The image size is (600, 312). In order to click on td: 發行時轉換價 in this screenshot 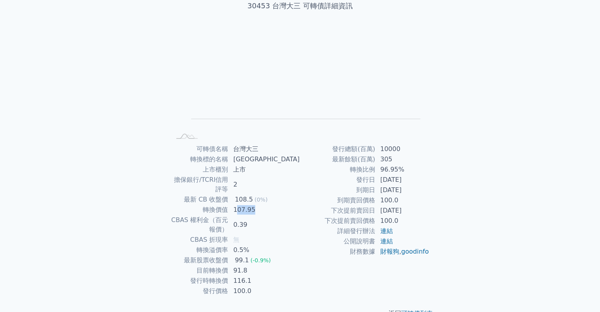, I will do `click(200, 281)`.